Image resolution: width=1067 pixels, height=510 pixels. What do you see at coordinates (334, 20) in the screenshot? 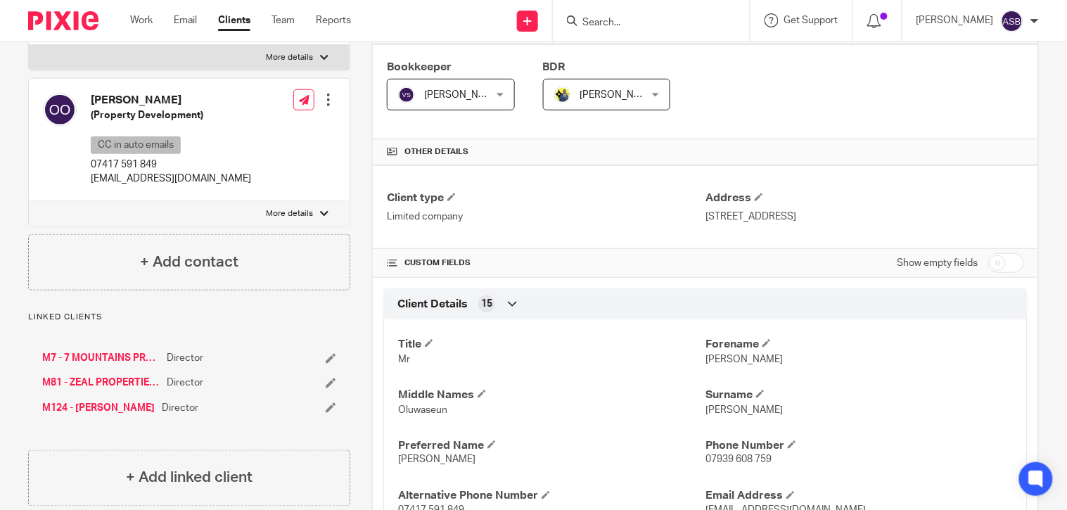
I see `a: Reports` at bounding box center [334, 20].